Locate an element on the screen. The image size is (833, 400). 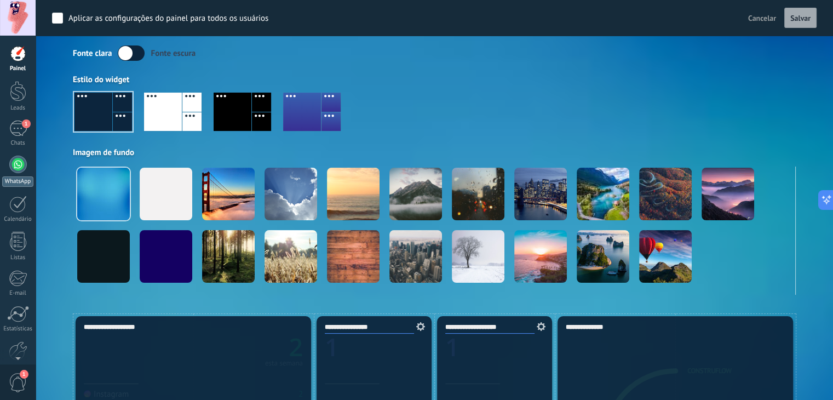
div: Painel is located at coordinates (18, 68).